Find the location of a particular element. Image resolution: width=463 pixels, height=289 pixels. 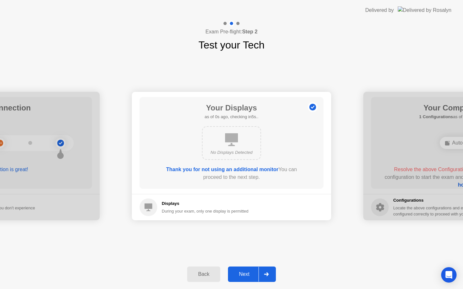

div: Next is located at coordinates (244, 274).